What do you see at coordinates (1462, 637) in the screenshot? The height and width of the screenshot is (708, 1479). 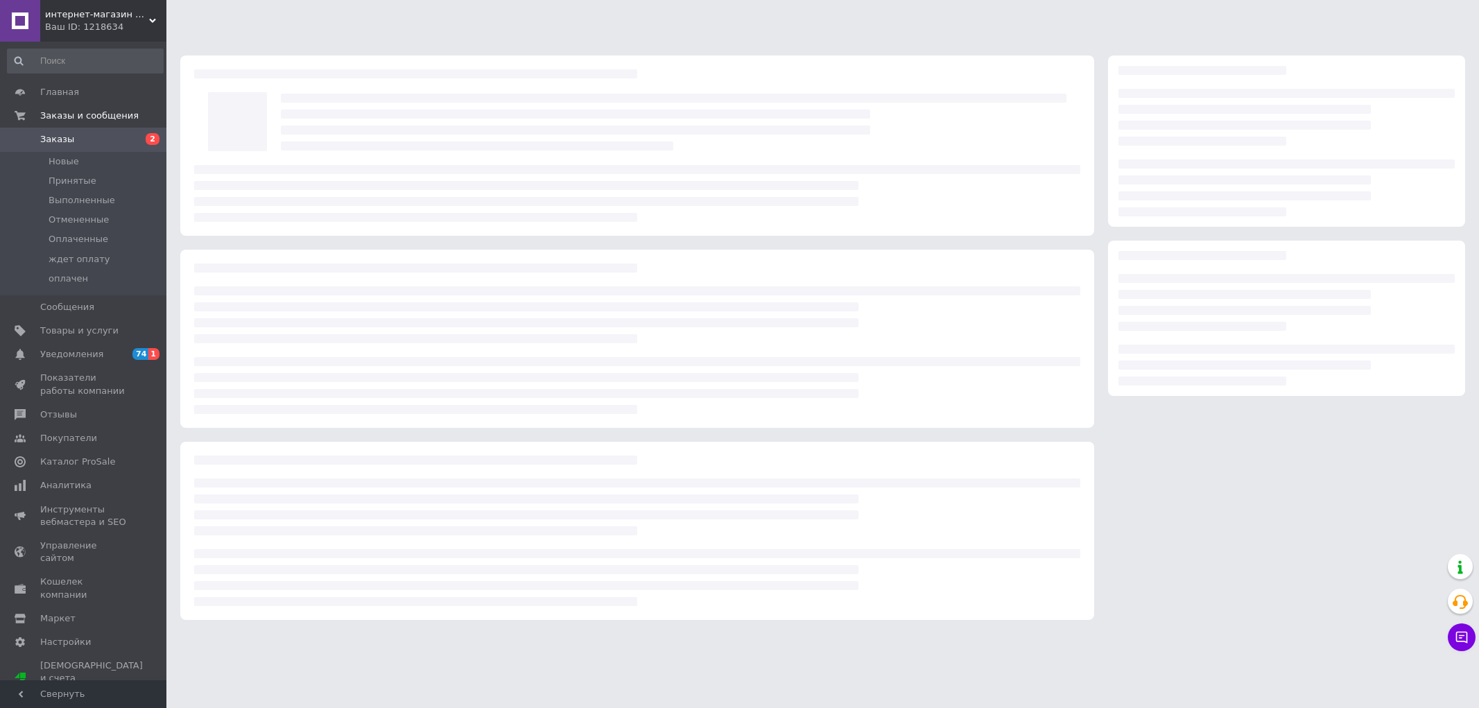 I see `button: Чат с покупателем` at bounding box center [1462, 637].